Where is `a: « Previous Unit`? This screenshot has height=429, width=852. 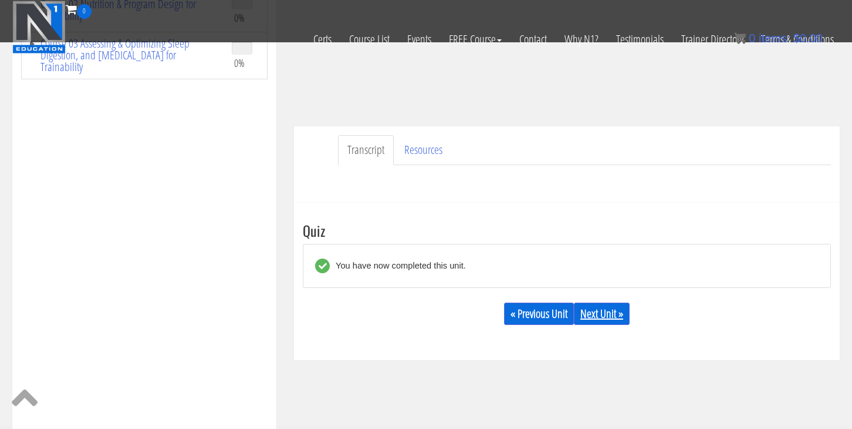
a: « Previous Unit is located at coordinates (539, 313).